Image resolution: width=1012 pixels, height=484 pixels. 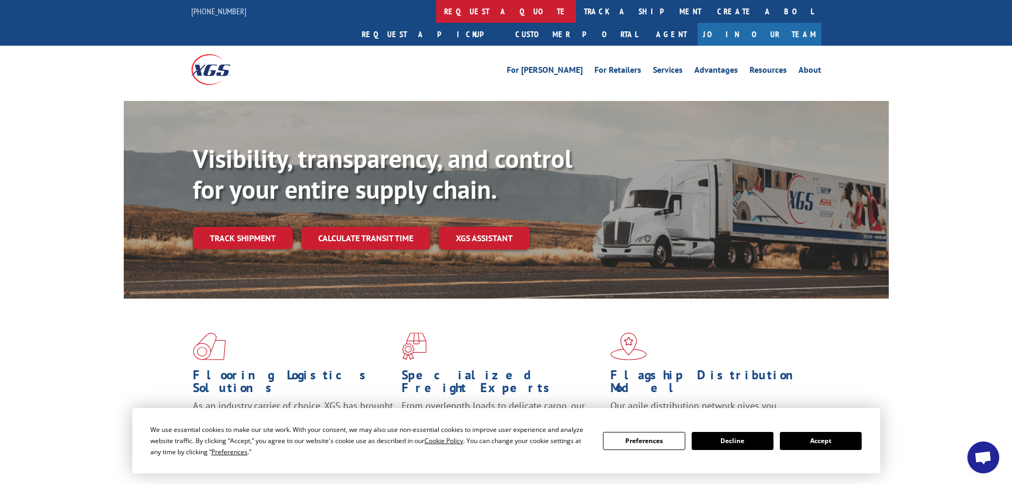 I want to click on span: As an industry carrier of choice, XGS has brought innovation and dedication to flooring logistics..., so click(x=293, y=418).